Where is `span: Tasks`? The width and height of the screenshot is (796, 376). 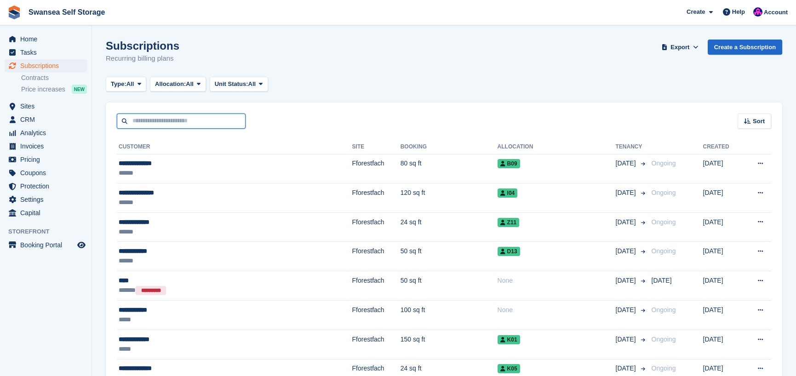
span: Tasks is located at coordinates (48, 52).